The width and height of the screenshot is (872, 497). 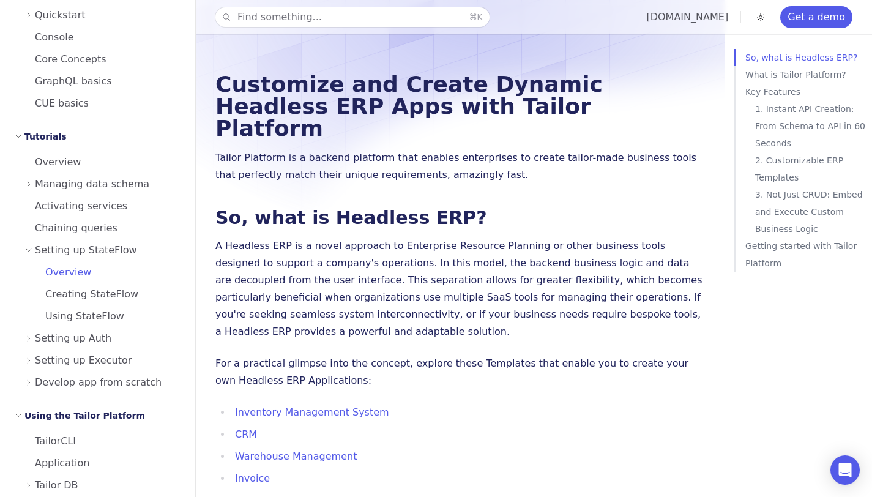 I want to click on a: Getting started with Tailor Platform, so click(x=806, y=255).